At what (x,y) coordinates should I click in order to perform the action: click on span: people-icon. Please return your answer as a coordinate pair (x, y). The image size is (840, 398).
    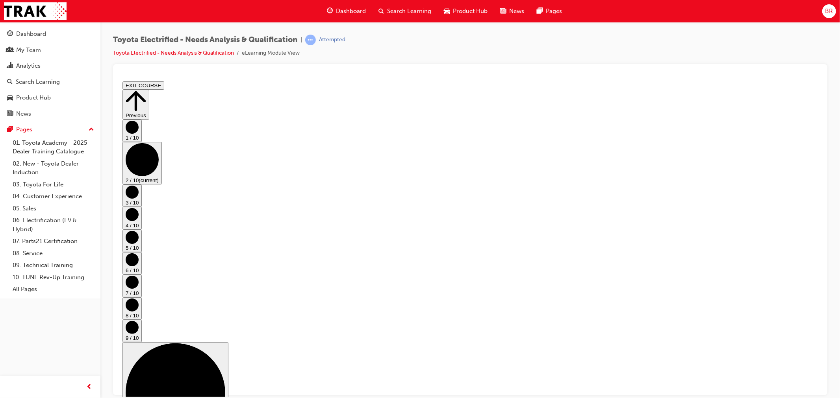
    Looking at the image, I should click on (10, 50).